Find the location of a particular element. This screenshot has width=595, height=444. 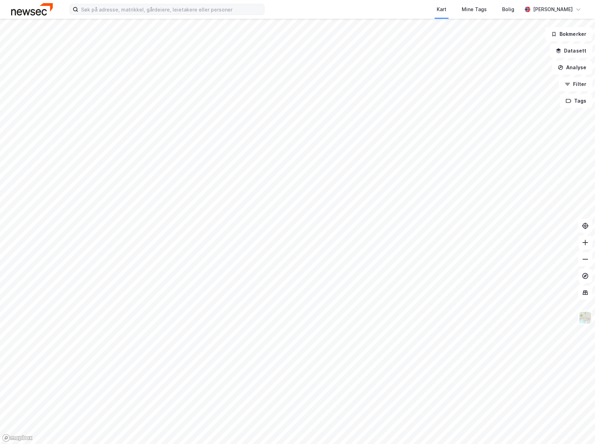

div: Mine Tags is located at coordinates (474, 9).